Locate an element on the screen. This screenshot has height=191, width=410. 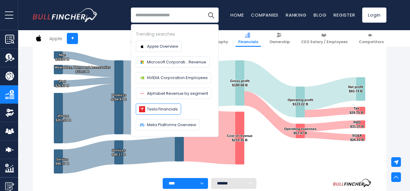
text: Cost of revenue $210.35 B is located at coordinates (239, 138).